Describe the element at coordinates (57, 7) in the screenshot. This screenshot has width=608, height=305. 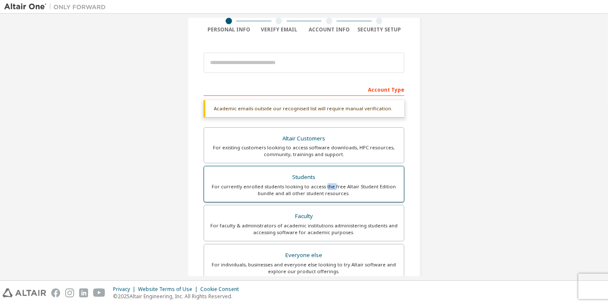
I see `img: Altair One` at that location.